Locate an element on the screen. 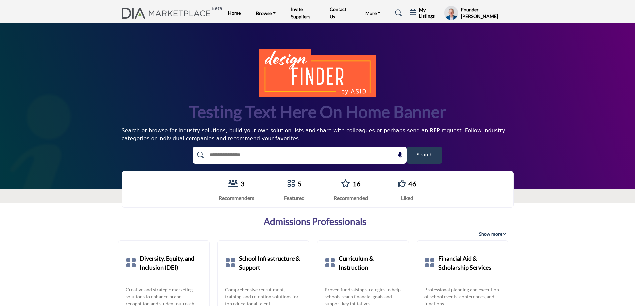 The width and height of the screenshot is (635, 306). div: Featured is located at coordinates (294, 198).